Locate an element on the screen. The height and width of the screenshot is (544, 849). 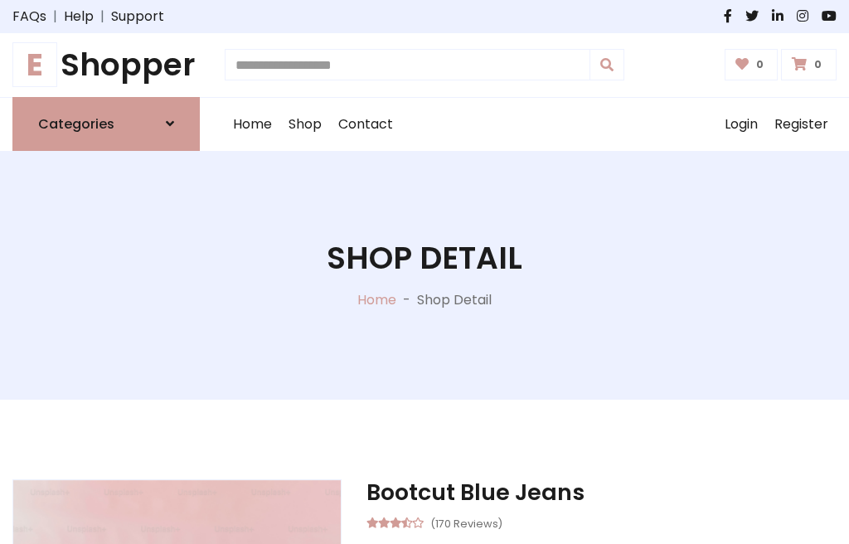
h3: Bootcut Blue Jeans is located at coordinates (601, 493).